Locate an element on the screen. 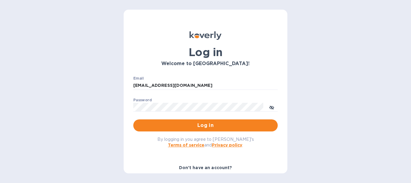  label: Password is located at coordinates (142, 100).